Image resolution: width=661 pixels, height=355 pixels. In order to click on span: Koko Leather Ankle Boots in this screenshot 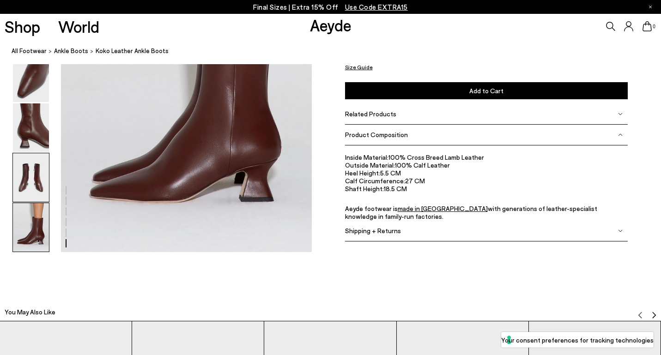, I will do `click(132, 51)`.